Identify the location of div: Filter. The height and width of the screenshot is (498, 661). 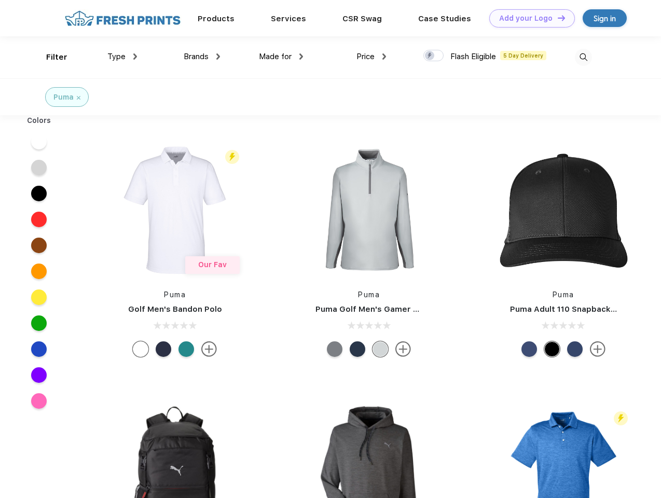
(57, 57).